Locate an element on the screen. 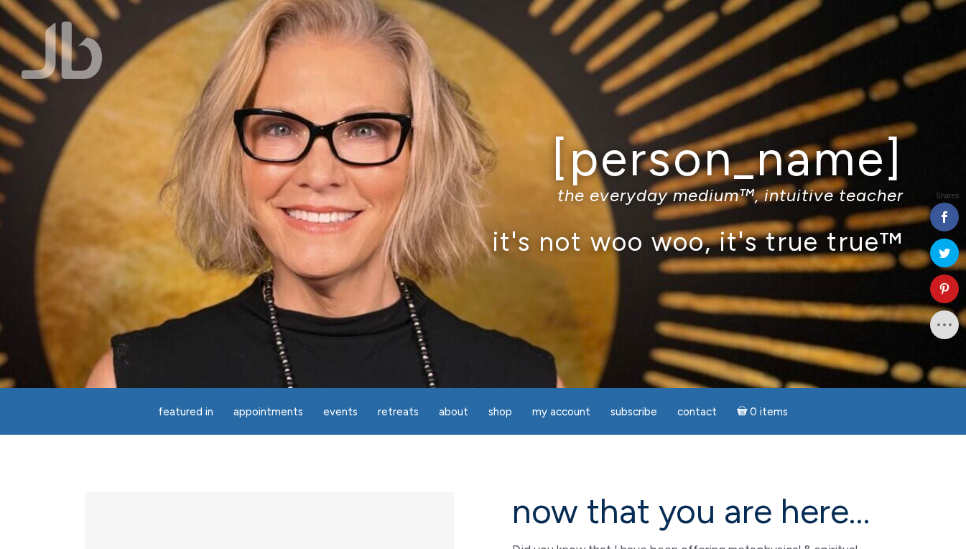 The image size is (966, 549). span: Contact is located at coordinates (697, 412).